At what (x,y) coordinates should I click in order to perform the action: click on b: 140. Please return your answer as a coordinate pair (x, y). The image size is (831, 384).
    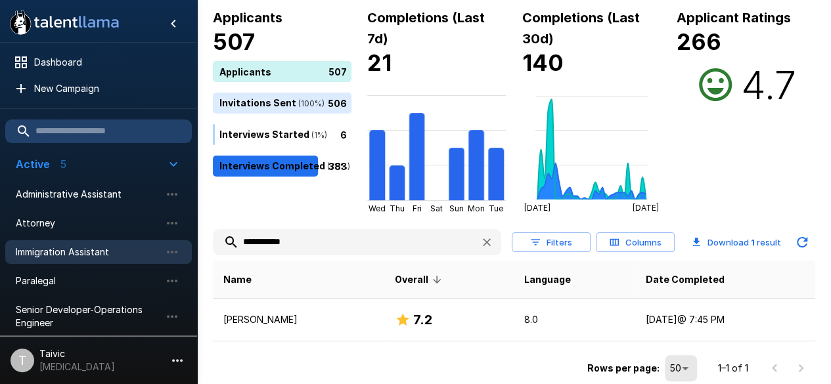
    Looking at the image, I should click on (543, 62).